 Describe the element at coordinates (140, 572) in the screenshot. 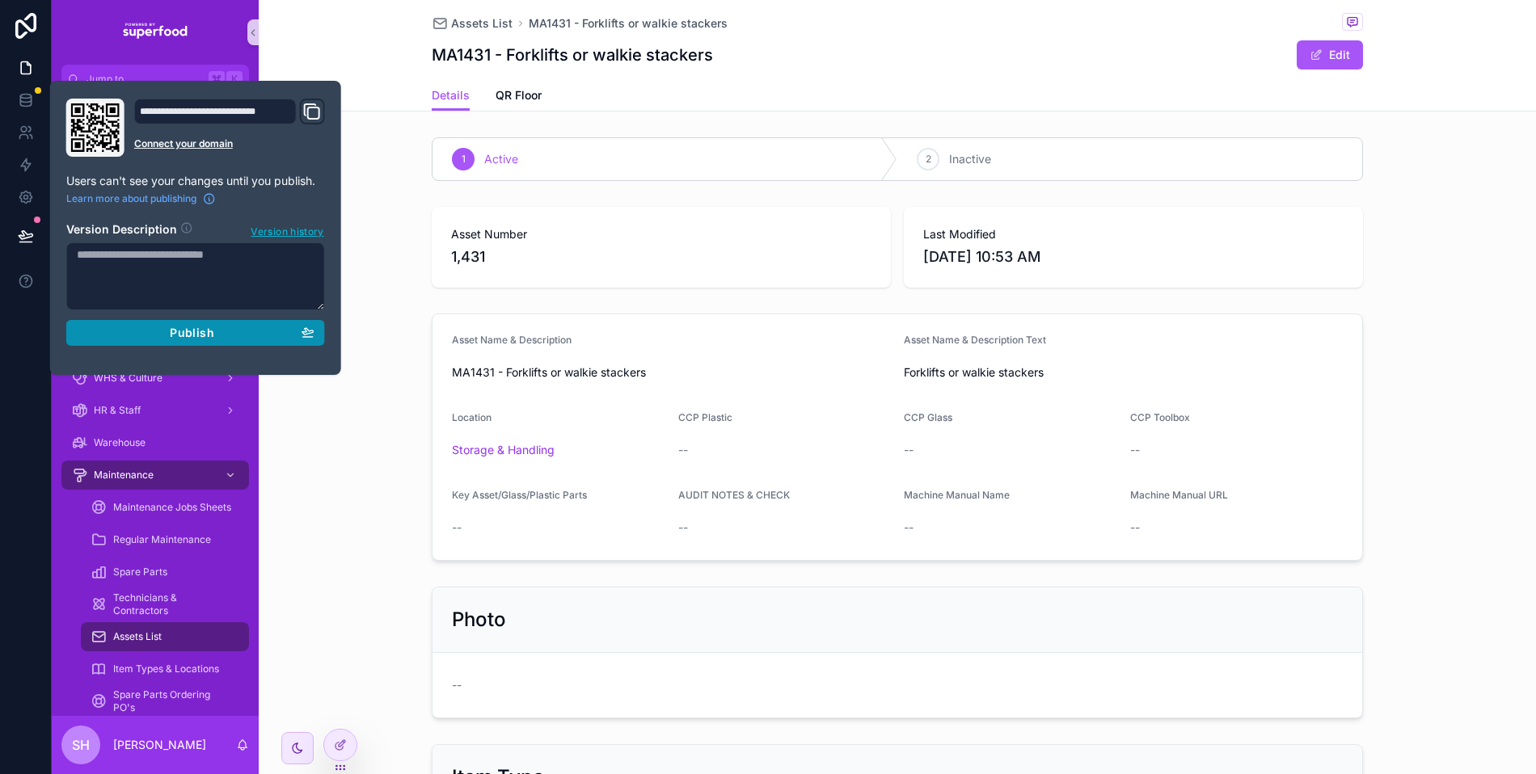

I see `span: Spare Parts` at that location.